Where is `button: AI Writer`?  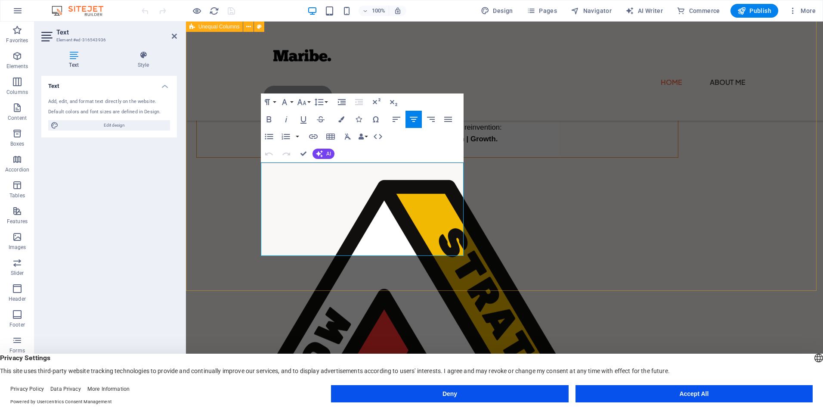
button: AI Writer is located at coordinates (644, 11).